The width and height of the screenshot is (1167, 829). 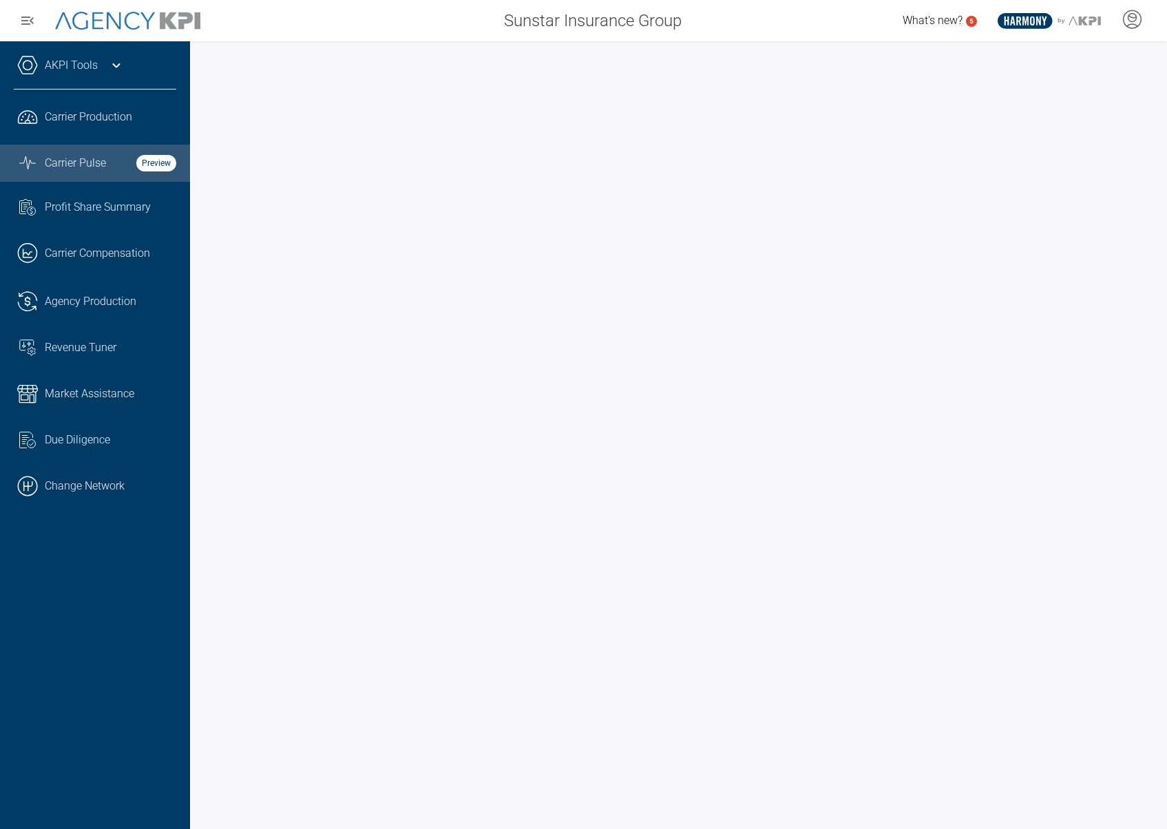 What do you see at coordinates (90, 302) in the screenshot?
I see `span: Agency Production` at bounding box center [90, 302].